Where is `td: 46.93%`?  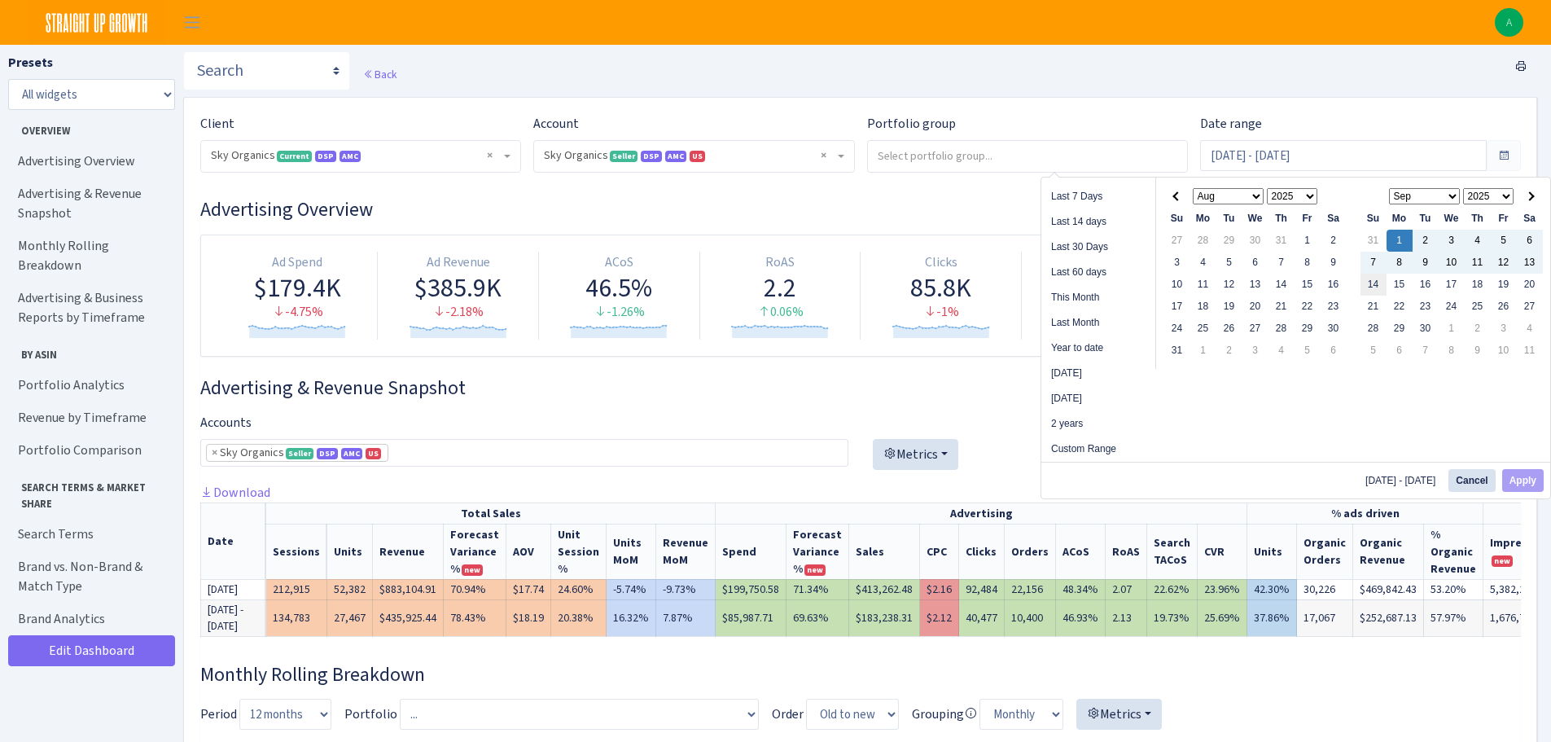 td: 46.93% is located at coordinates (1081, 617).